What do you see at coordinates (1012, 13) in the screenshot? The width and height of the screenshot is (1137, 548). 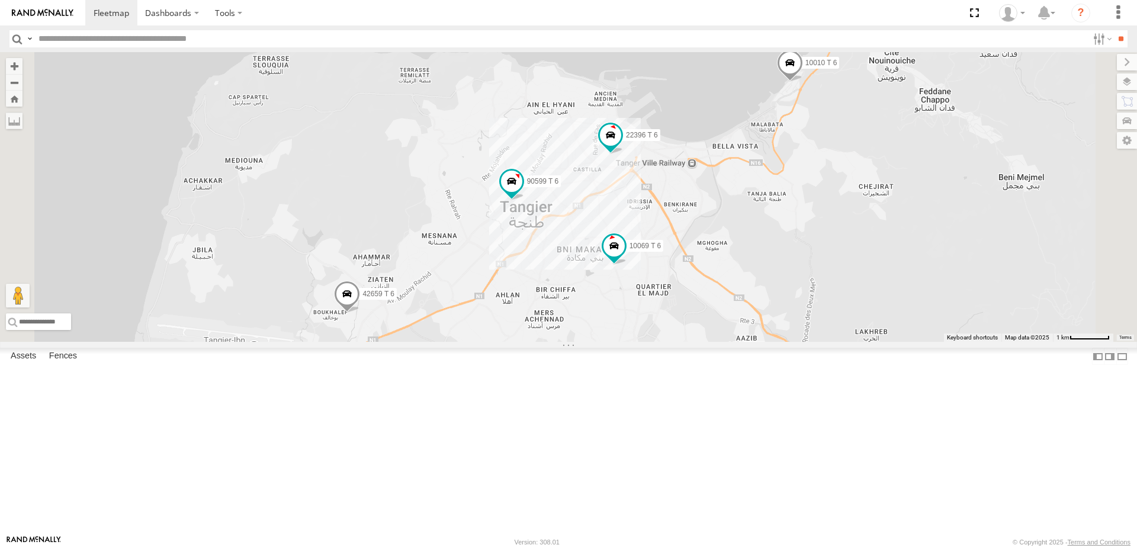 I see `div: Branch Tanger` at bounding box center [1012, 13].